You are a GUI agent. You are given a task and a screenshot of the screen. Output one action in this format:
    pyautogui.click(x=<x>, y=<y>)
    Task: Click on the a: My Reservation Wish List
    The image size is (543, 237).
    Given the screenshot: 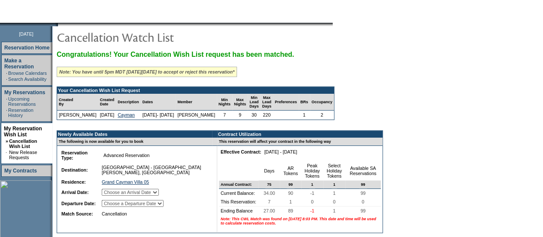 What is the action you would take?
    pyautogui.click(x=23, y=131)
    